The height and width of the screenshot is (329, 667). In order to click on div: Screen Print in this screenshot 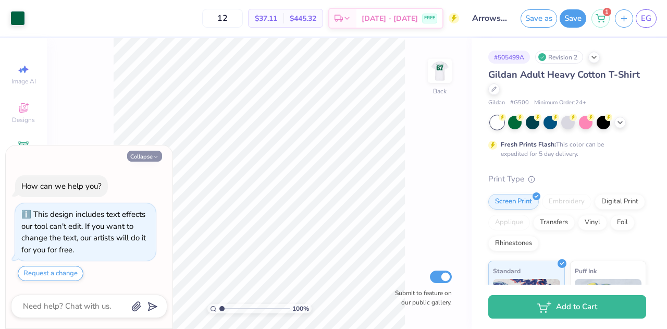, I will do `click(513, 202)`.